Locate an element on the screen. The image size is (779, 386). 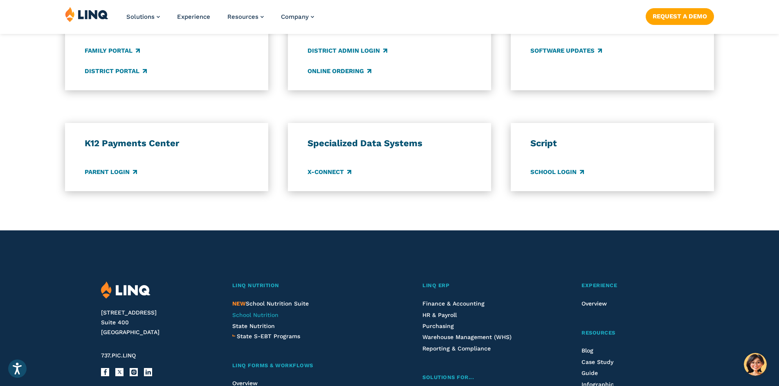
a: Overview is located at coordinates (594, 304).